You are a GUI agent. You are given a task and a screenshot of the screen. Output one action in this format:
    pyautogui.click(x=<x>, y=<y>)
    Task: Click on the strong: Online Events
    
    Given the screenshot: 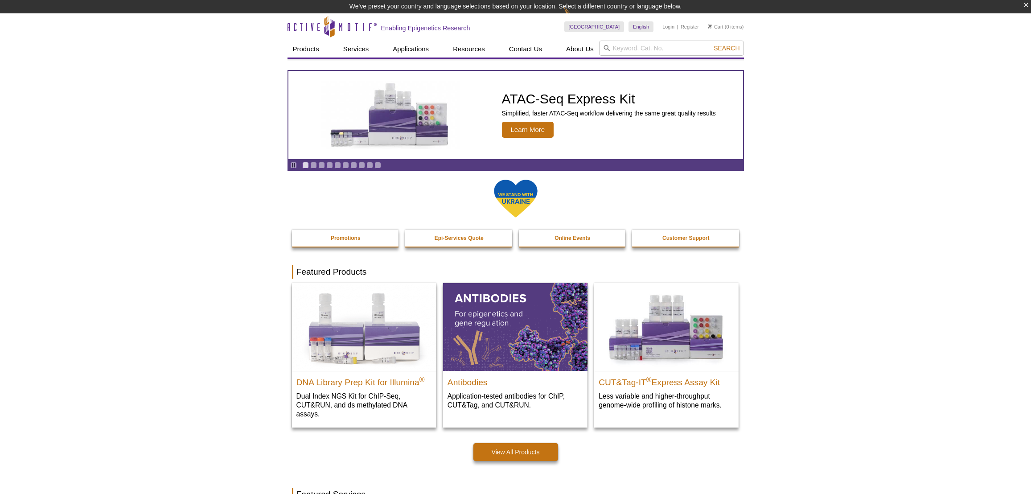 What is the action you would take?
    pyautogui.click(x=572, y=238)
    